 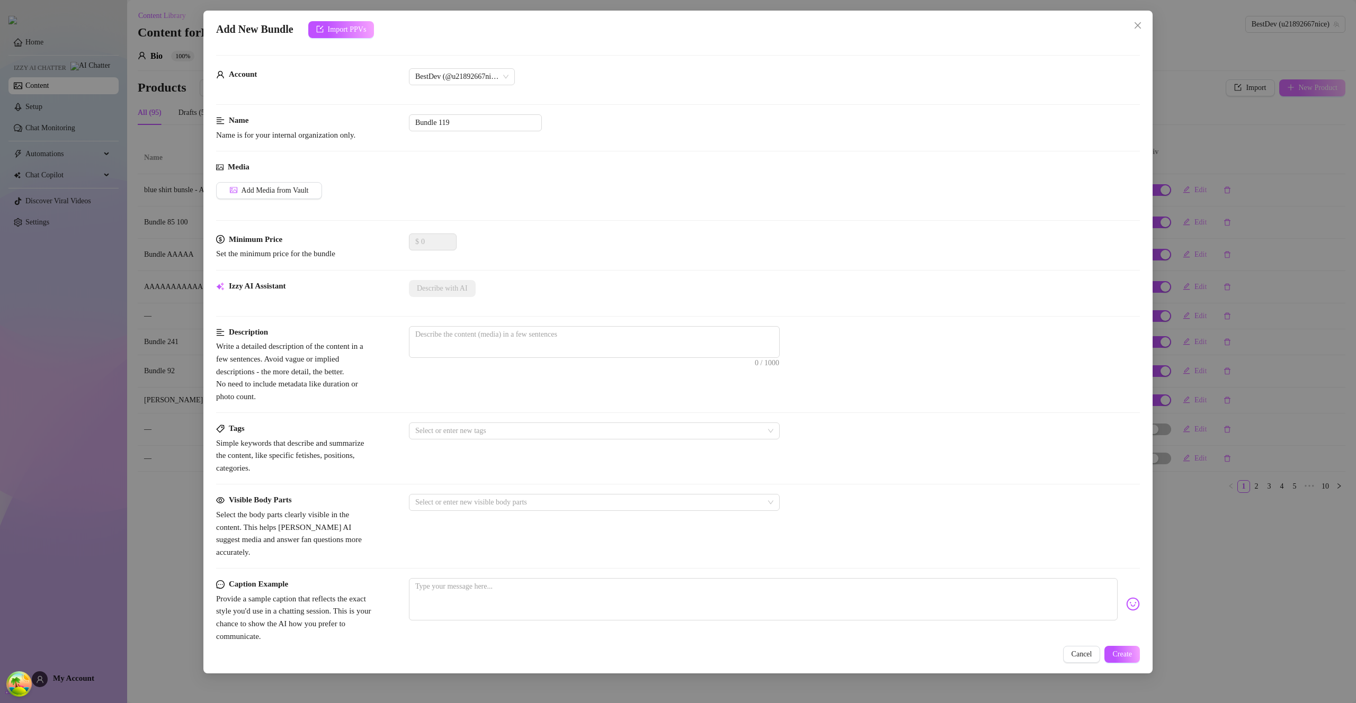 I want to click on span: close, so click(x=1138, y=25).